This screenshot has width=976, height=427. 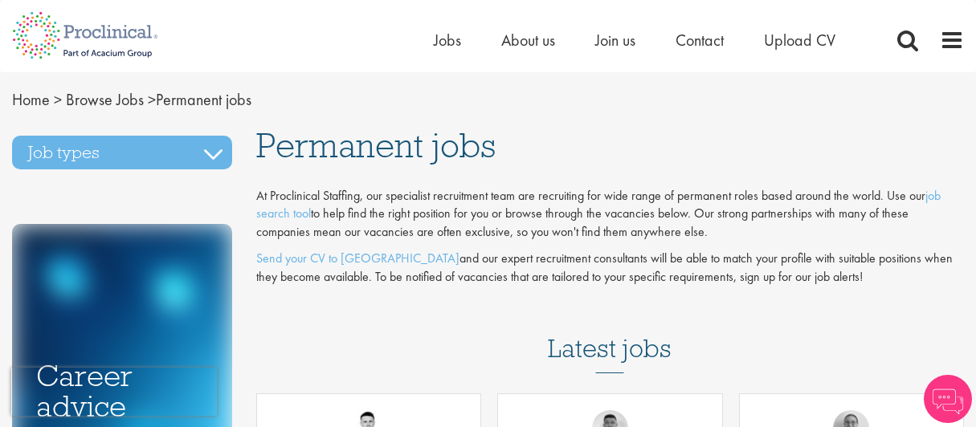 I want to click on a: Upload CV, so click(x=799, y=40).